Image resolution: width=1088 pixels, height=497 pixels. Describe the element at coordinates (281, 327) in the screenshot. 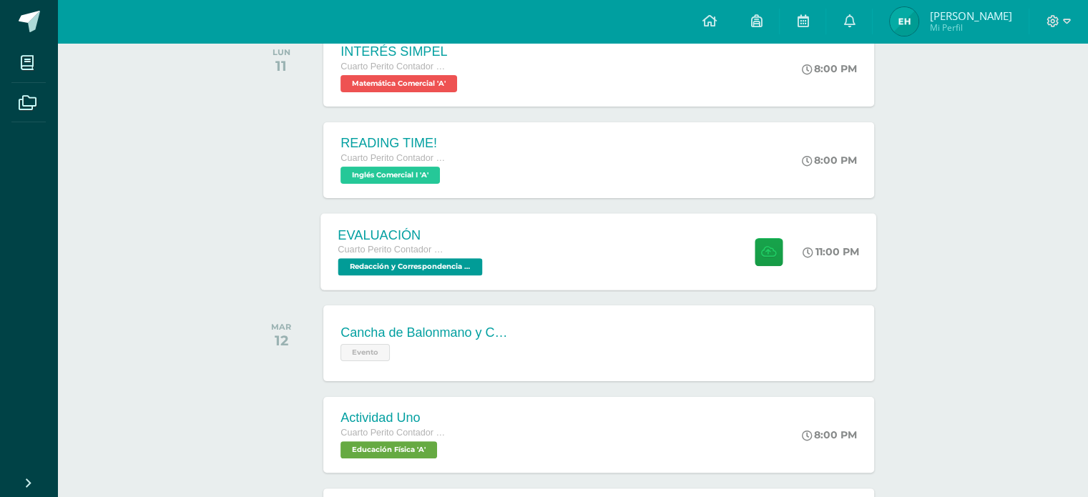

I see `div: MAR` at that location.